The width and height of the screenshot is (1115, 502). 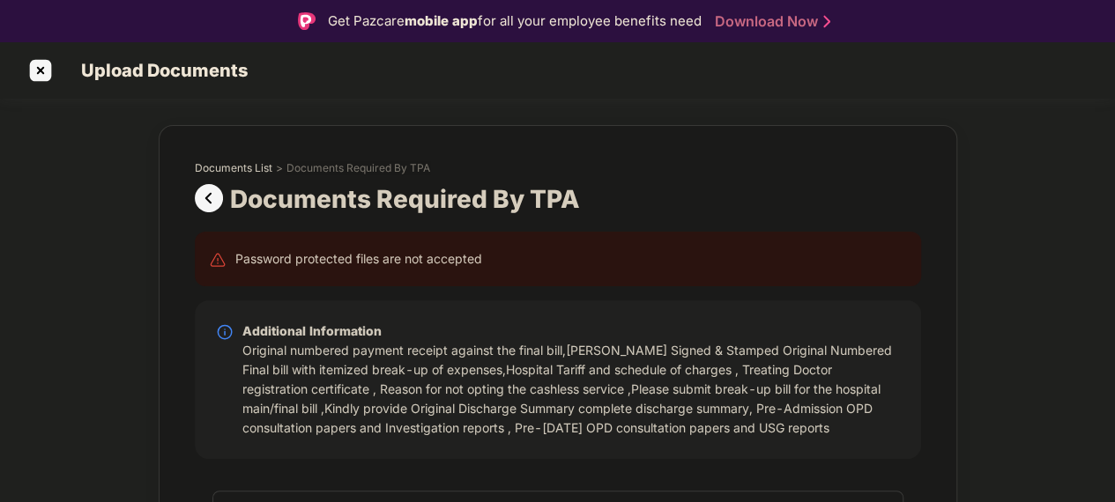 What do you see at coordinates (212, 198) in the screenshot?
I see `img: svg+xml;base64,PHN2ZyBpZD0iUHJldi0zMngzMiIgeG1sbnM9Imh0dHA6Ly93d3cudzMub3JnLzIwMDAvc3ZnIiB3aWR0aD...` at bounding box center [212, 198].